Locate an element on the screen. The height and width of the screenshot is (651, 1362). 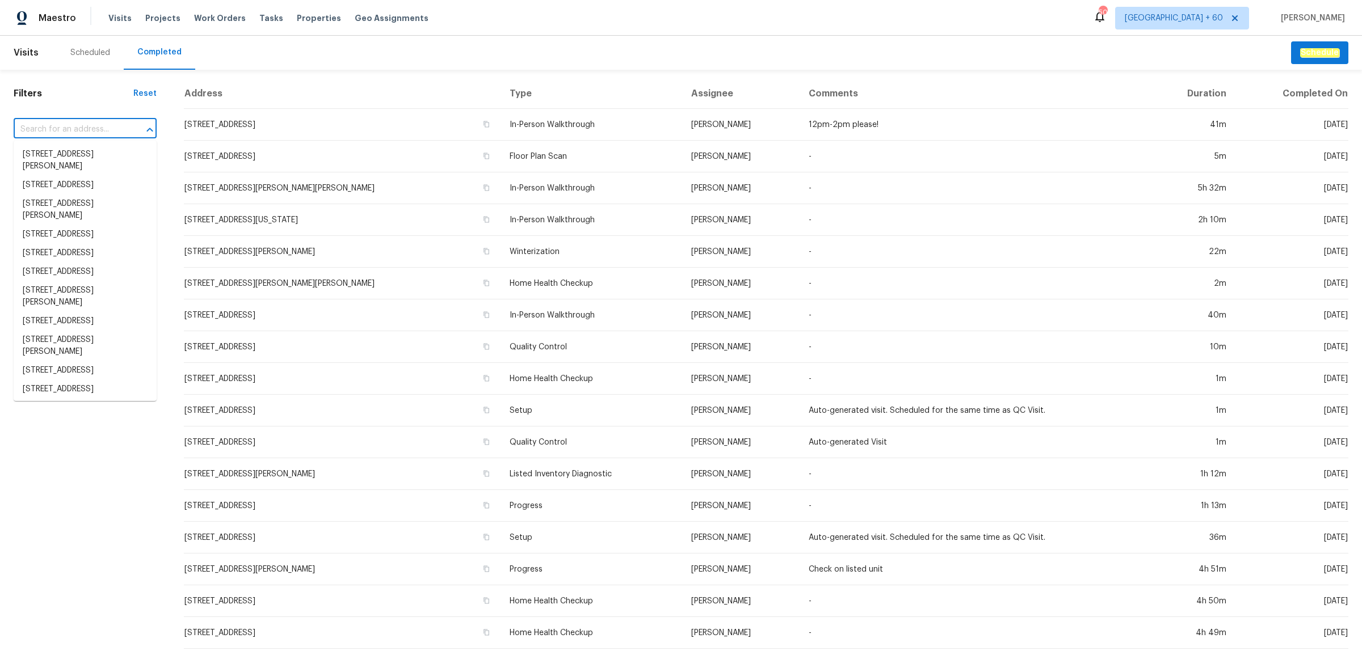
td: Setup is located at coordinates (591, 538).